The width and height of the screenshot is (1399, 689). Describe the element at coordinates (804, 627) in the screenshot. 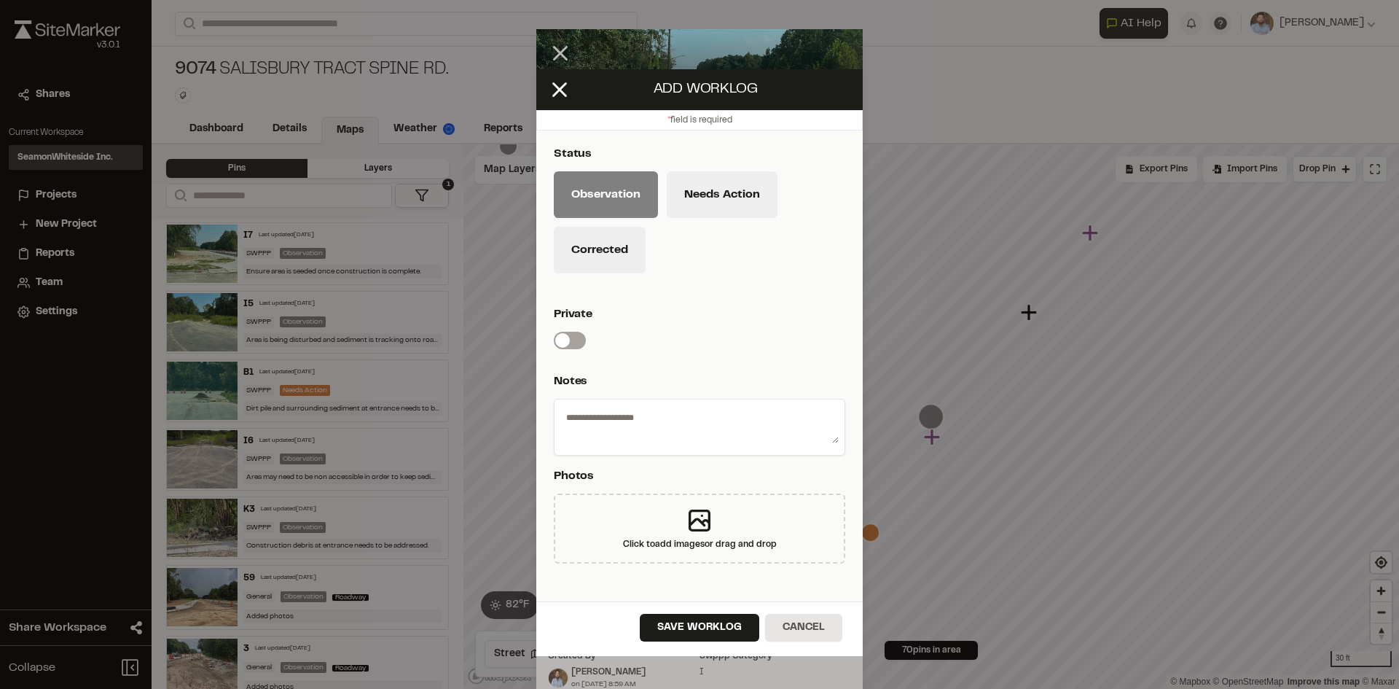

I see `button: Cancel` at that location.